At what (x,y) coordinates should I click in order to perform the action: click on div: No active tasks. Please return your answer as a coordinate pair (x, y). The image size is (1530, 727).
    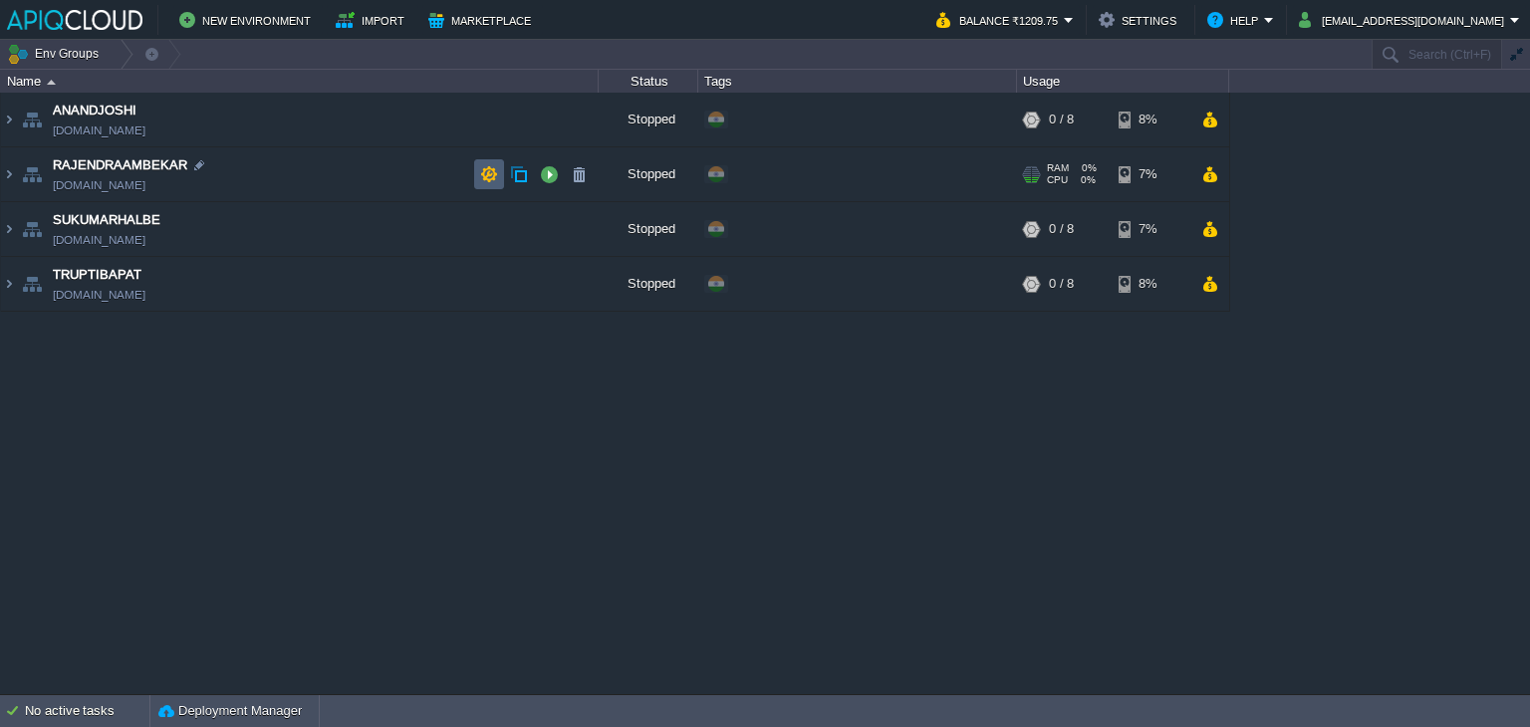
    Looking at the image, I should click on (87, 711).